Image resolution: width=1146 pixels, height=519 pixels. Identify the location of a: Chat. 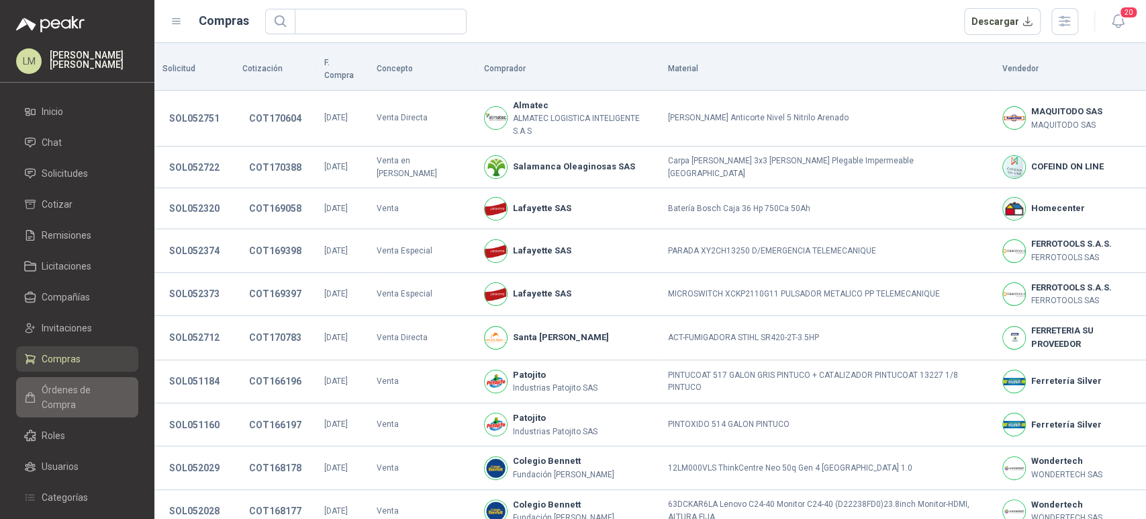
(77, 142).